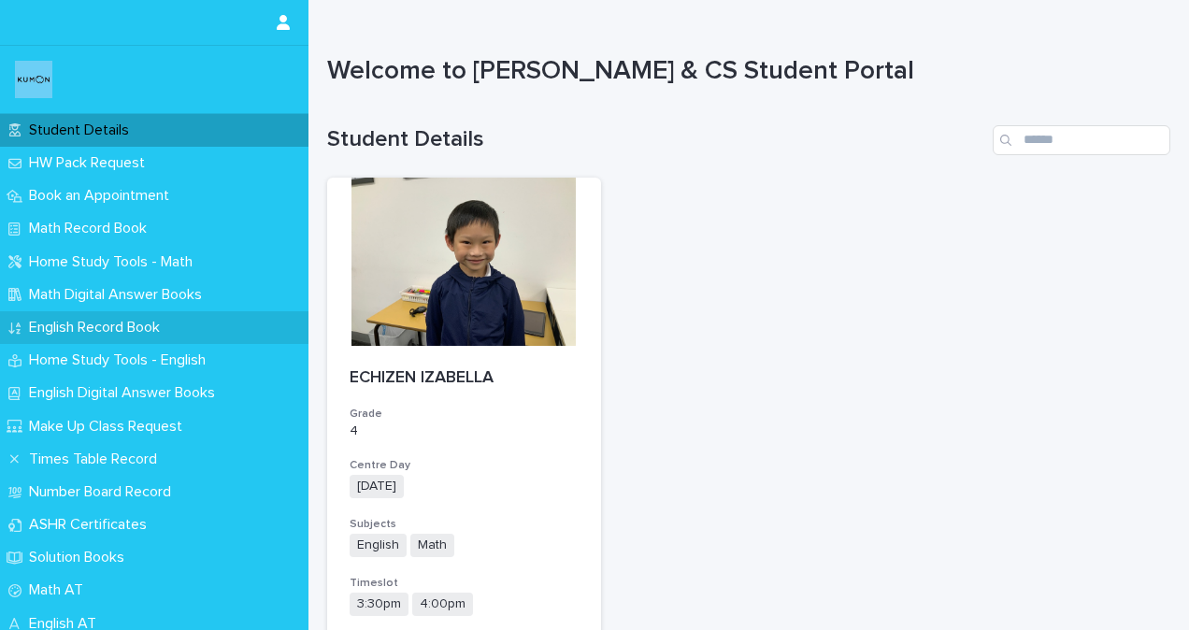 The height and width of the screenshot is (630, 1189). What do you see at coordinates (34, 79) in the screenshot?
I see `img: o6XkwfS7S2qhyeB9lxyF` at bounding box center [34, 79].